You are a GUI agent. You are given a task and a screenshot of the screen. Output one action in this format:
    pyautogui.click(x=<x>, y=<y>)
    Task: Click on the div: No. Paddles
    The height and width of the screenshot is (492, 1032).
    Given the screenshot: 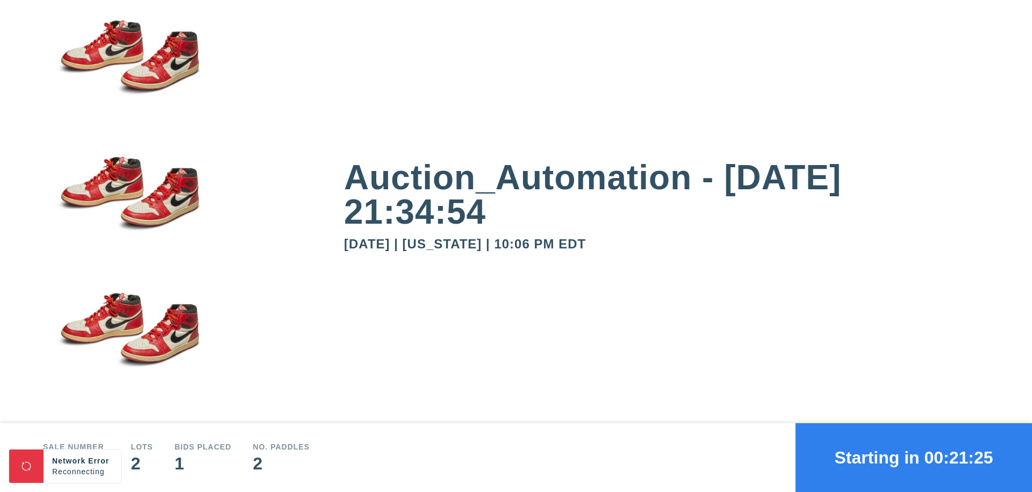 What is the action you would take?
    pyautogui.click(x=281, y=447)
    